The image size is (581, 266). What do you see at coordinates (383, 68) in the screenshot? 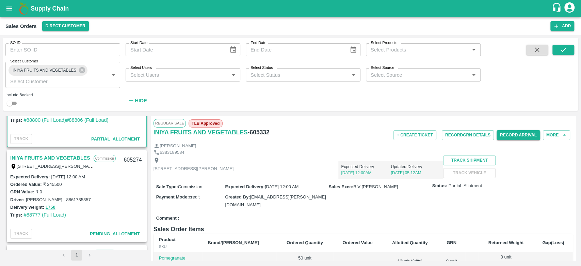
I see `label: Select Source` at bounding box center [383, 68].